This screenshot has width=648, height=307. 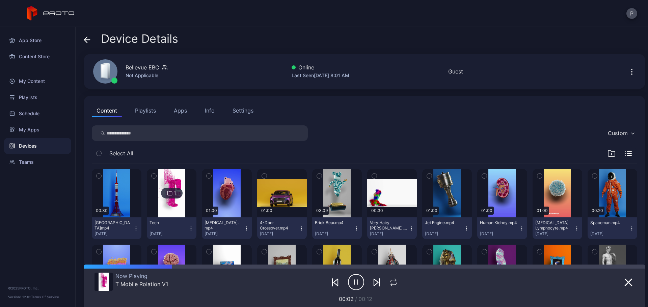 What do you see at coordinates (333, 223) in the screenshot?
I see `div: Brick Bear.mp4` at bounding box center [333, 223].